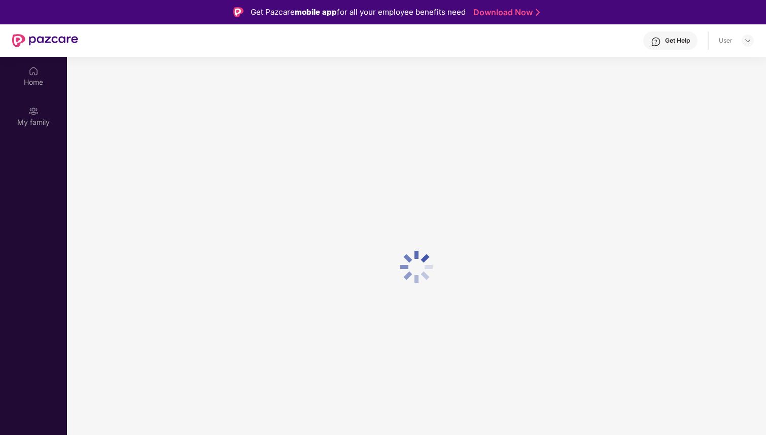  What do you see at coordinates (358, 12) in the screenshot?
I see `div: Get Pazcare for all your employee benefits need` at bounding box center [358, 12].